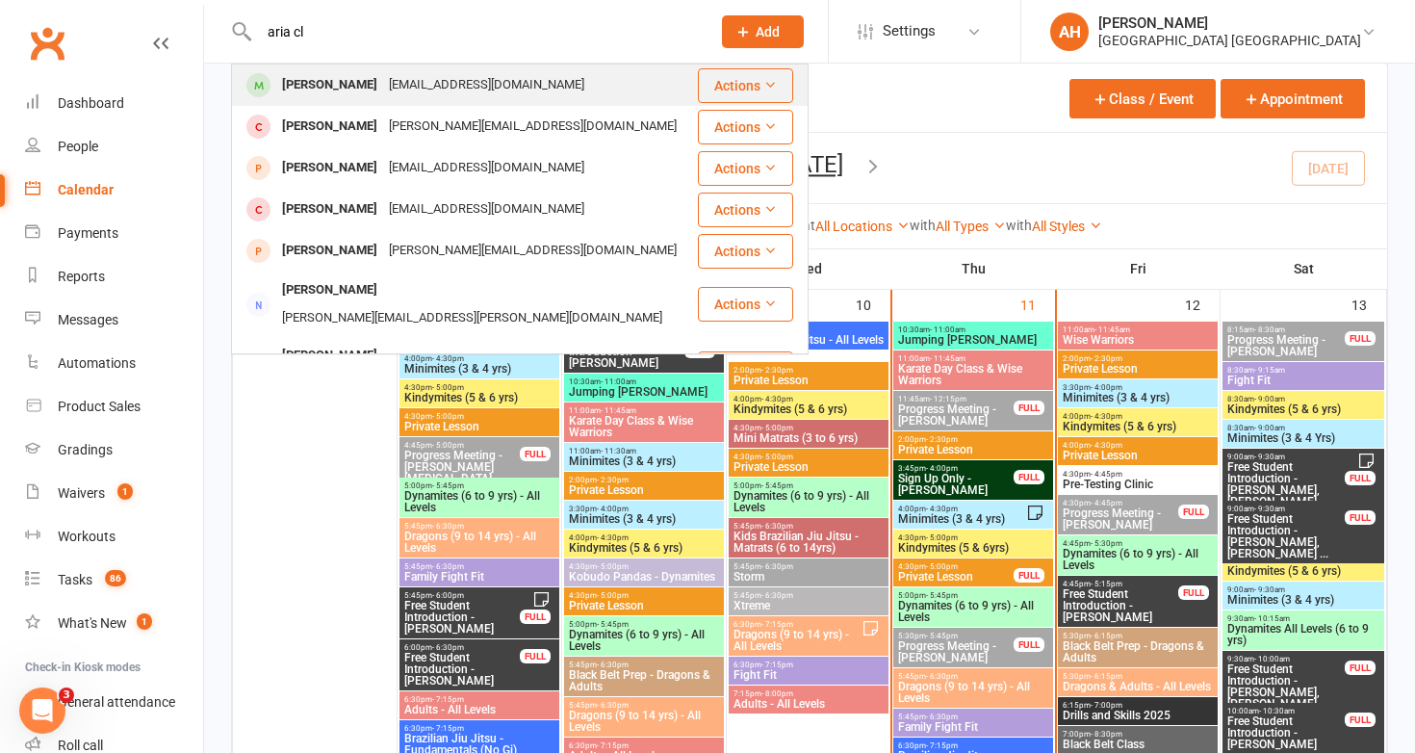 The image size is (1415, 753). What do you see at coordinates (941, 508) in the screenshot?
I see `span: - 4:30pm` at bounding box center [941, 508].